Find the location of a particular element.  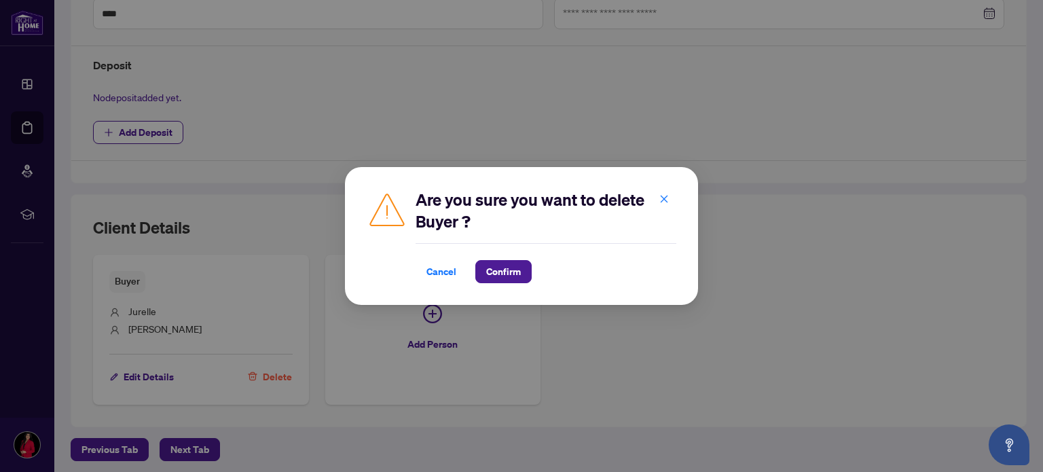

button: Cancel is located at coordinates (441, 272).